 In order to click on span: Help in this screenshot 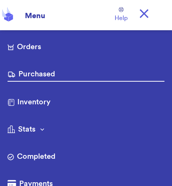, I will do `click(121, 18)`.